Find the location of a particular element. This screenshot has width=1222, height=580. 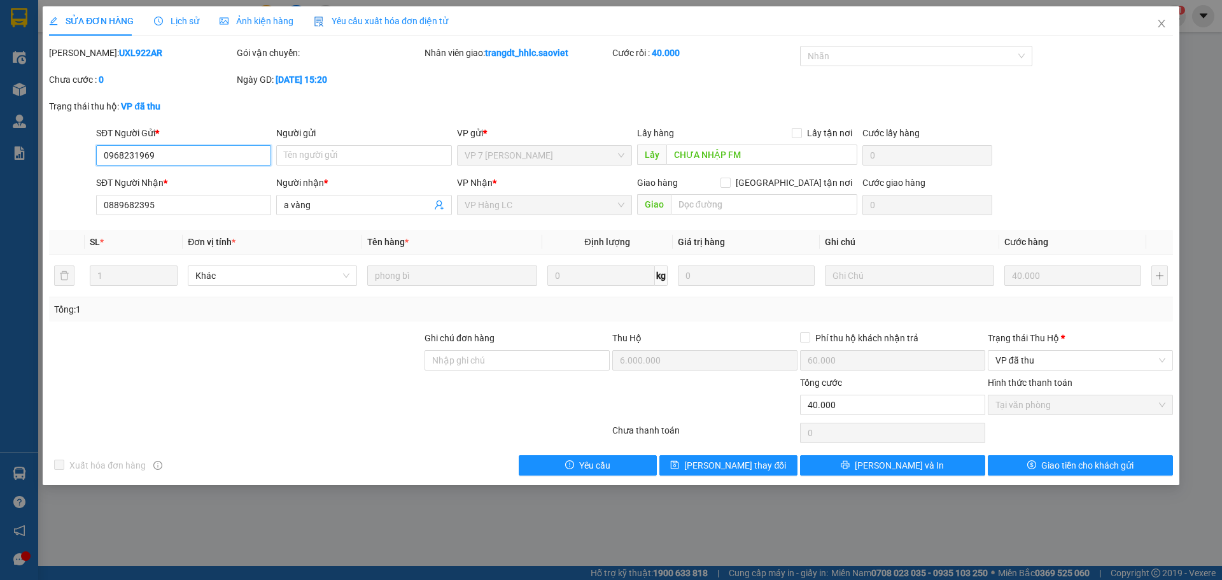

span: Lịch sử is located at coordinates (176, 21).